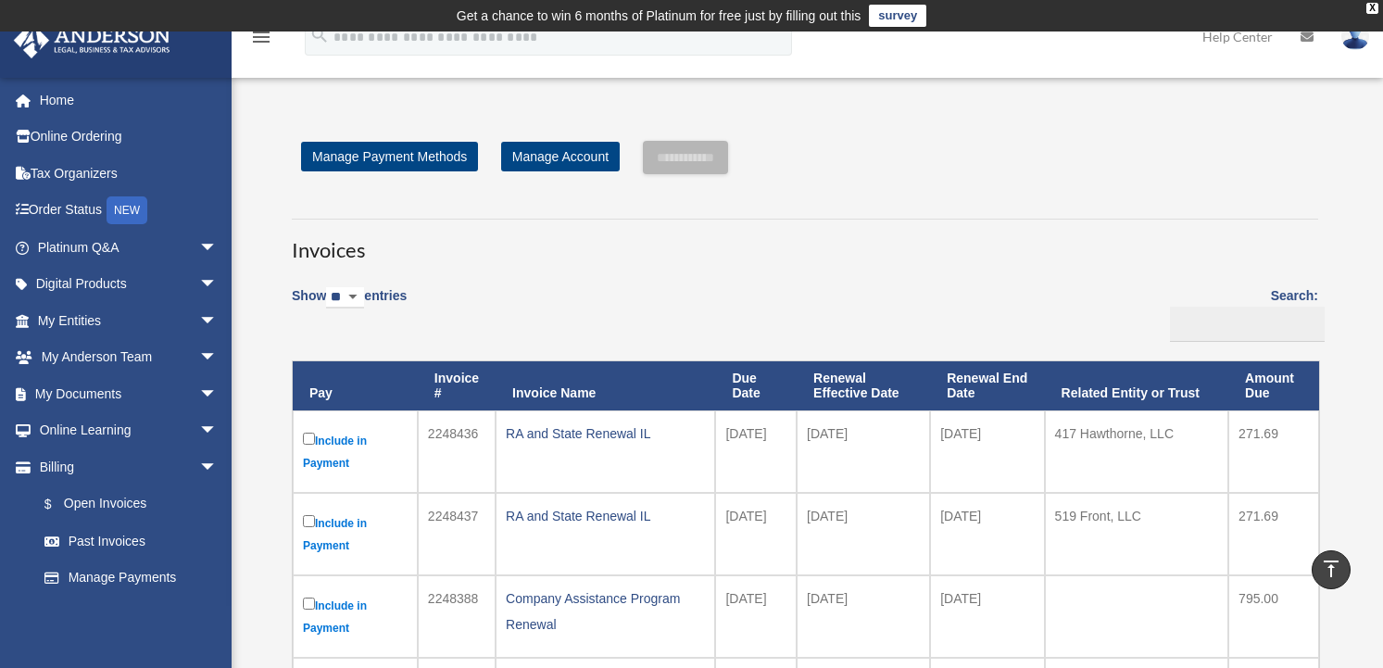 The height and width of the screenshot is (668, 1383). What do you see at coordinates (898, 16) in the screenshot?
I see `a: survey` at bounding box center [898, 16].